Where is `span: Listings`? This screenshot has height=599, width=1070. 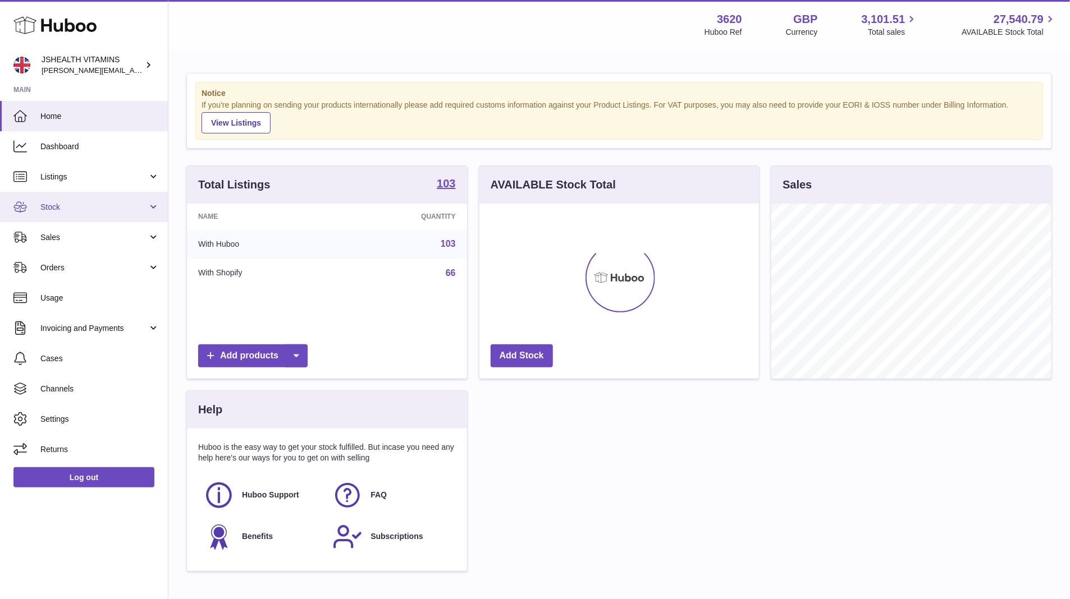 span: Listings is located at coordinates (94, 177).